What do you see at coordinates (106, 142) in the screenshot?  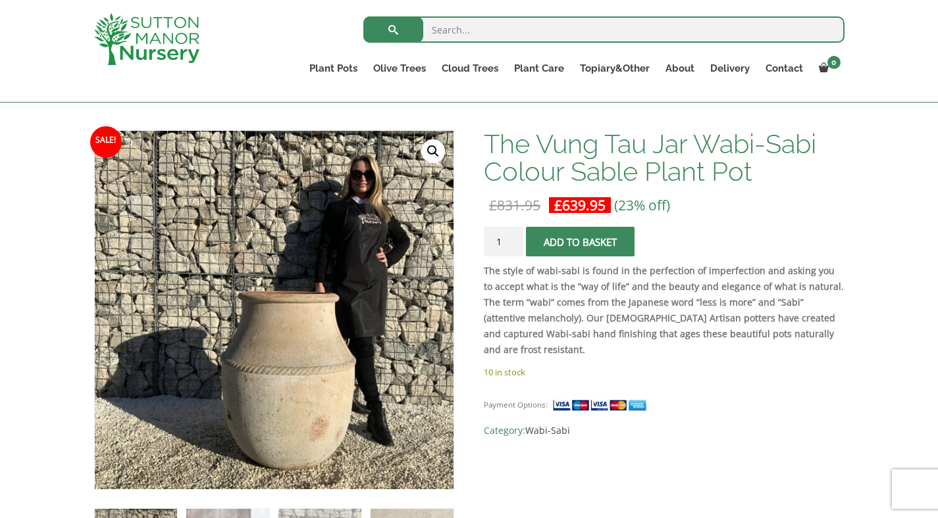 I see `span: Sale!` at bounding box center [106, 142].